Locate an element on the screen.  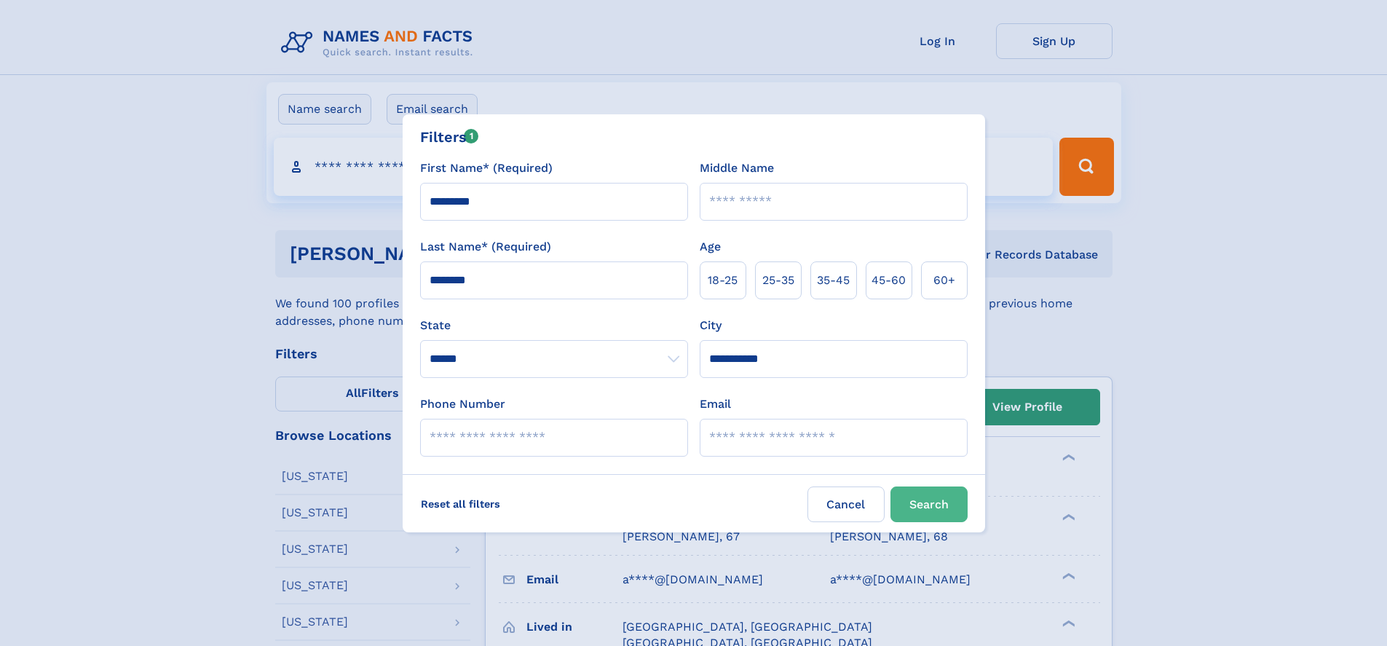
label: First Name* (Required) is located at coordinates (486, 168).